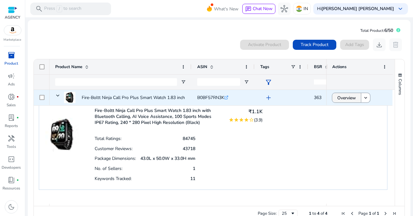 The height and width of the screenshot is (216, 413). I want to click on span: What's New, so click(226, 9).